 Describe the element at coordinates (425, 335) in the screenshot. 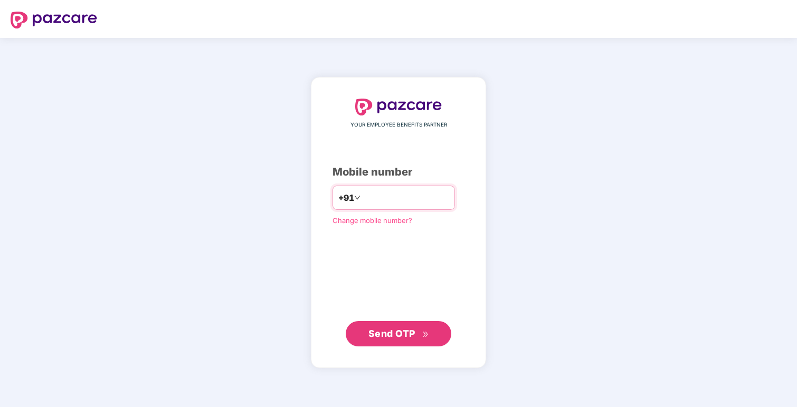

I see `span: double-right` at that location.